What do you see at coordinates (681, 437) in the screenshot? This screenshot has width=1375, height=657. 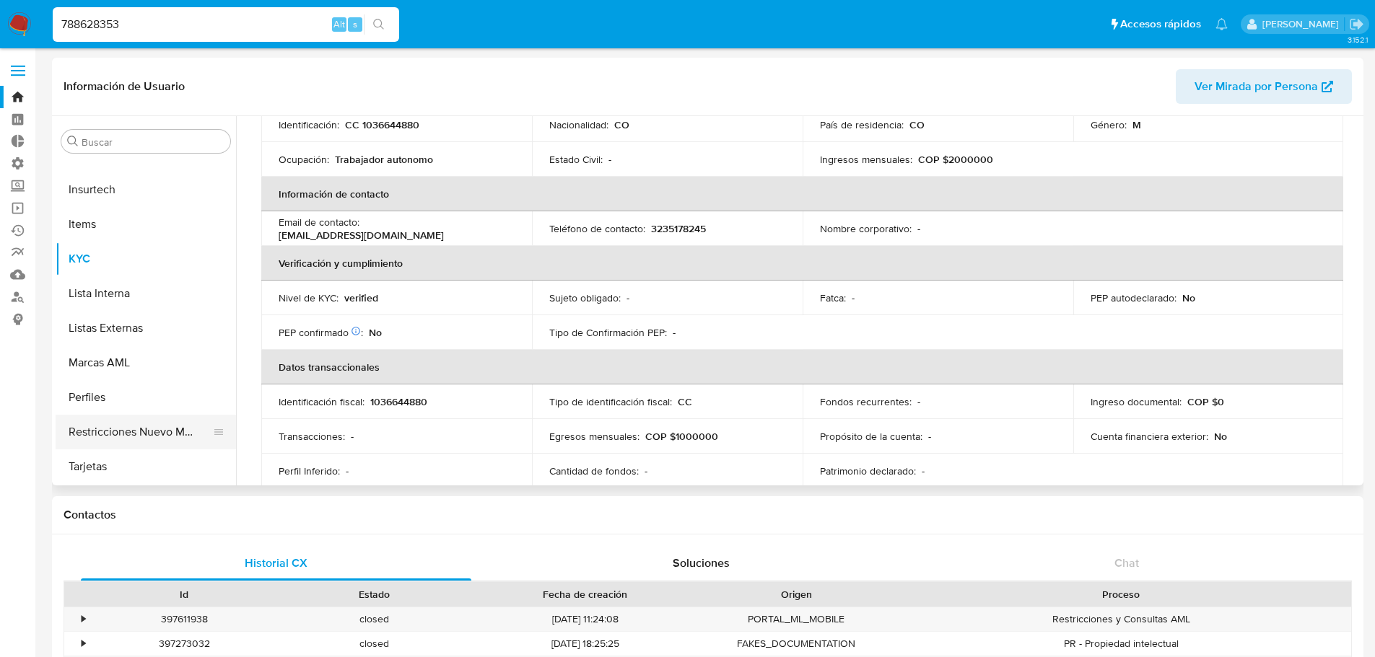 I see `p: COP $1000000` at bounding box center [681, 437].